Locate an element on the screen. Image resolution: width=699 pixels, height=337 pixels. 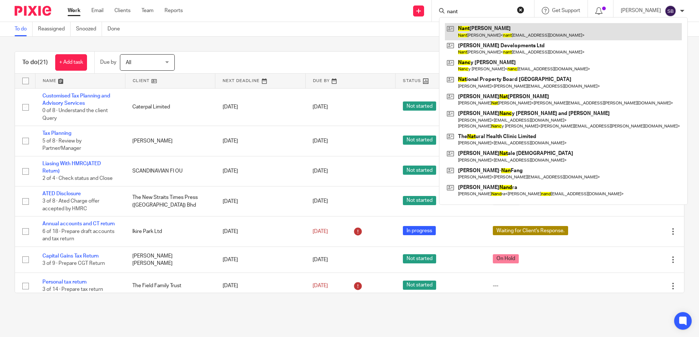
a: + Add task is located at coordinates (71, 62).